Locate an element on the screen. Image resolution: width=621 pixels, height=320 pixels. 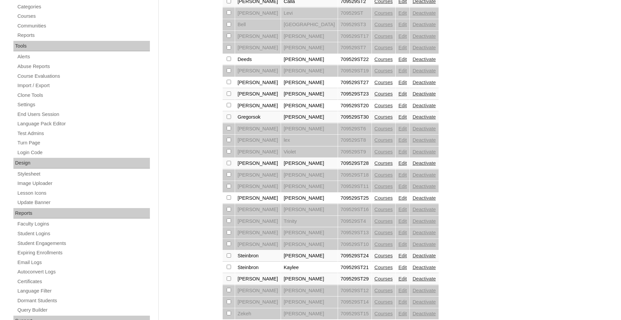
a: Student Engagements is located at coordinates (83, 243).